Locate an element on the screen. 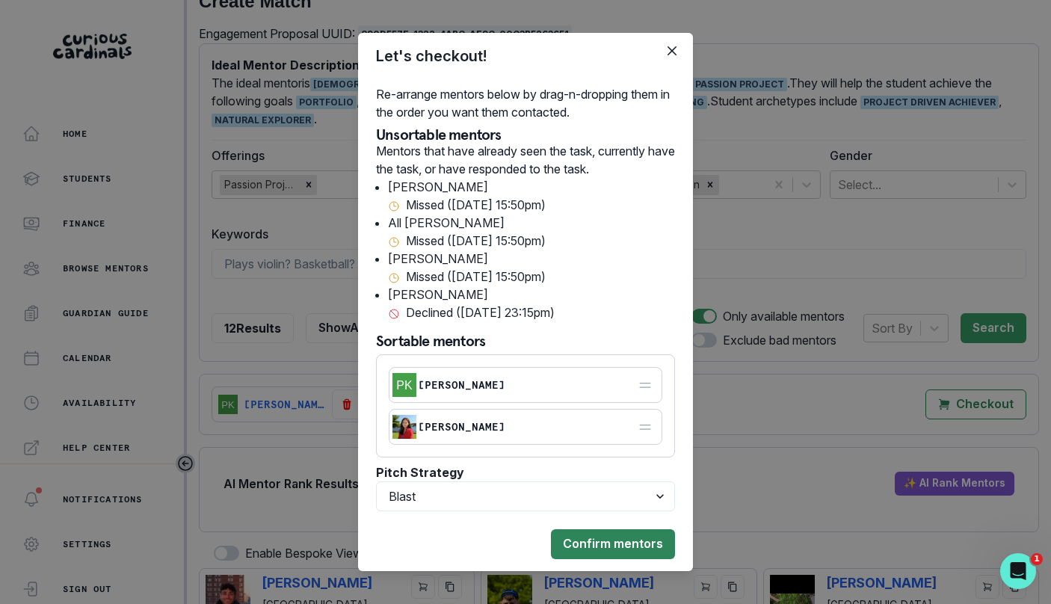  span: 1 is located at coordinates (1037, 559).